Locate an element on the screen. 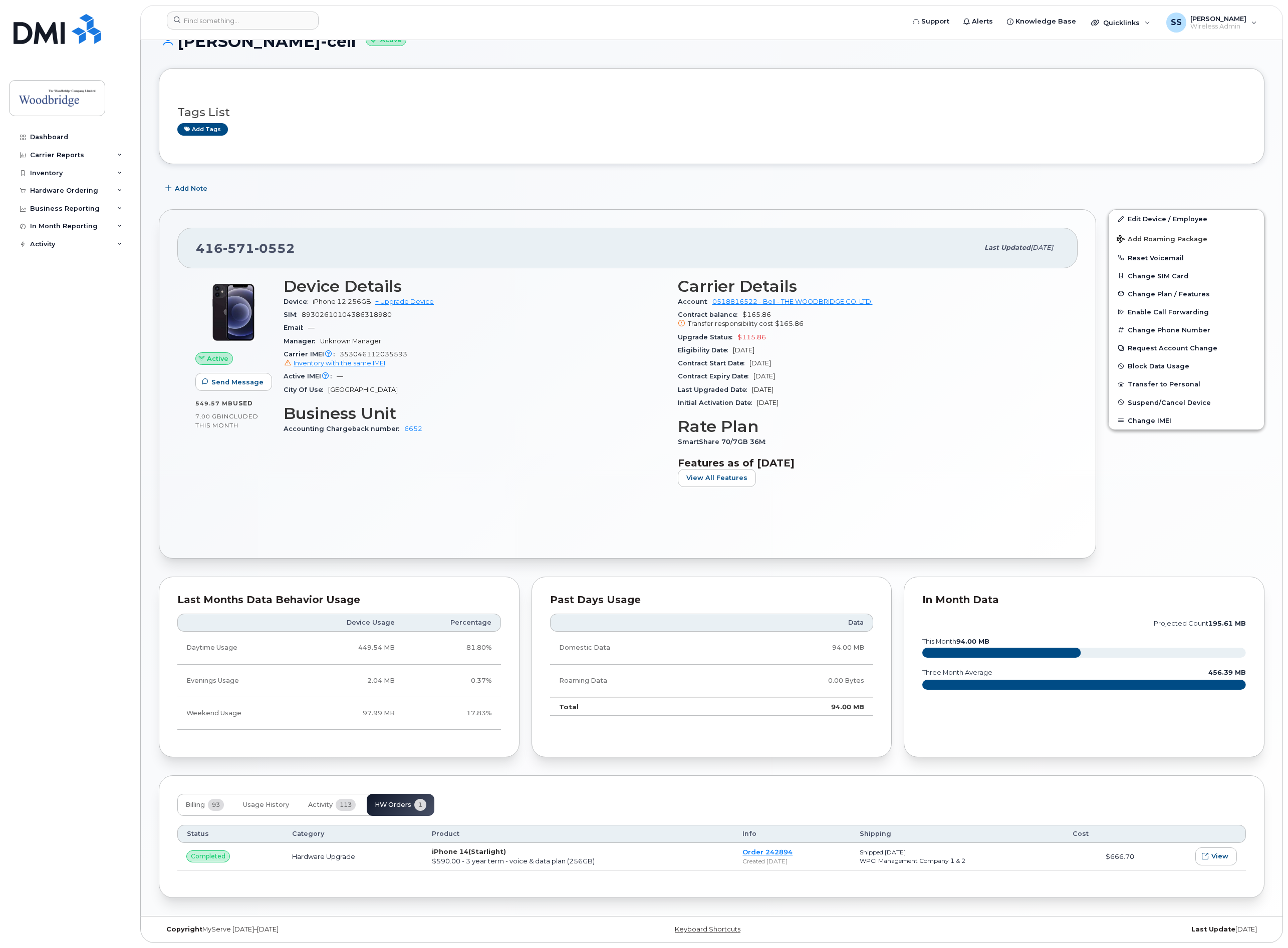 The image size is (1288, 948). span: Device is located at coordinates (298, 302).